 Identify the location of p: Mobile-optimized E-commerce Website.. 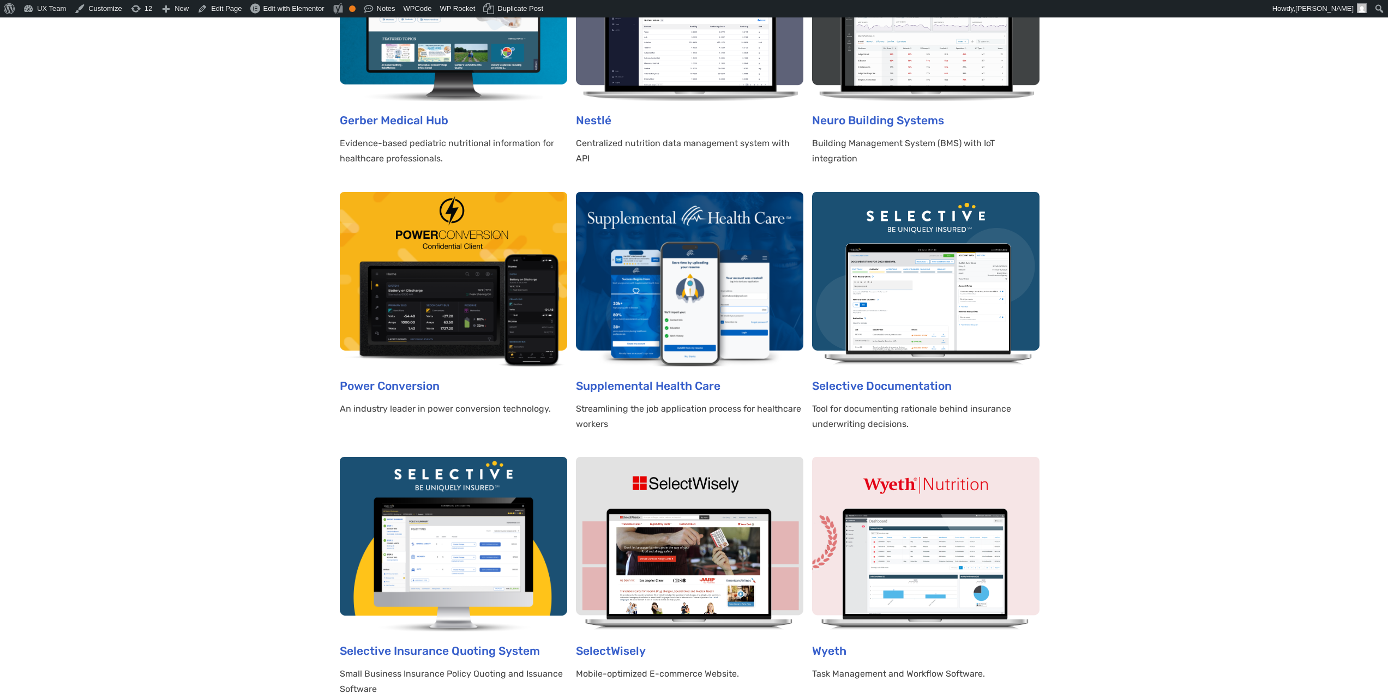
(689, 674).